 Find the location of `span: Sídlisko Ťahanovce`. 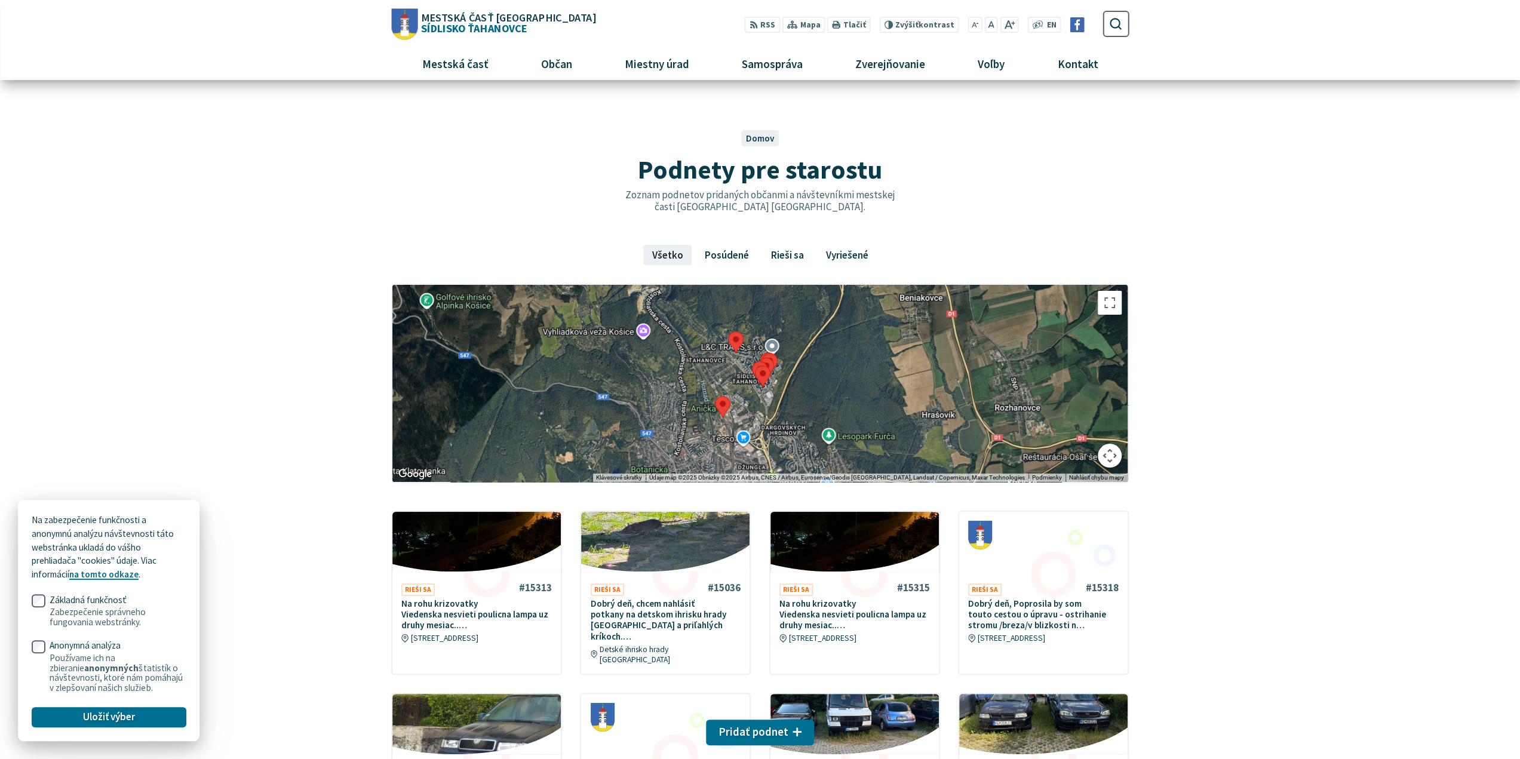

span: Sídlisko Ťahanovce is located at coordinates (507, 23).